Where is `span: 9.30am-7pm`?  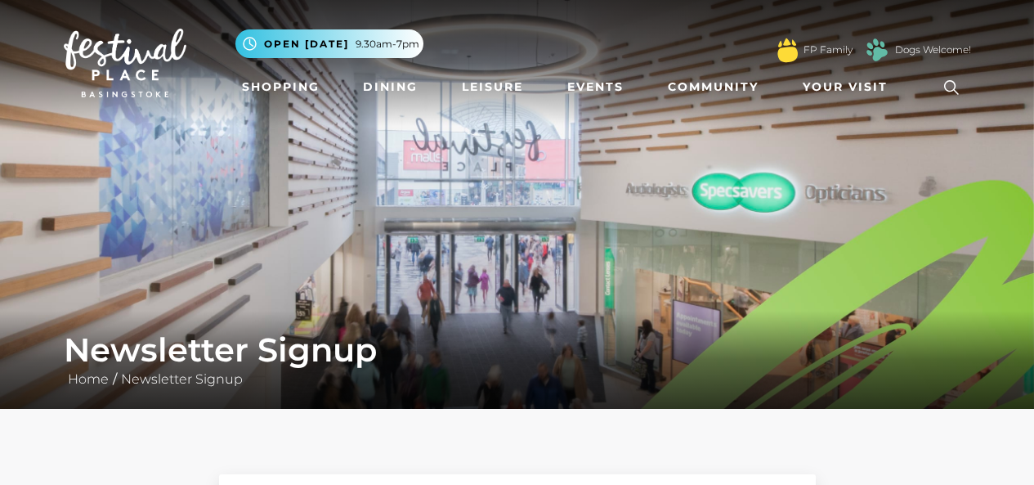 span: 9.30am-7pm is located at coordinates (387, 44).